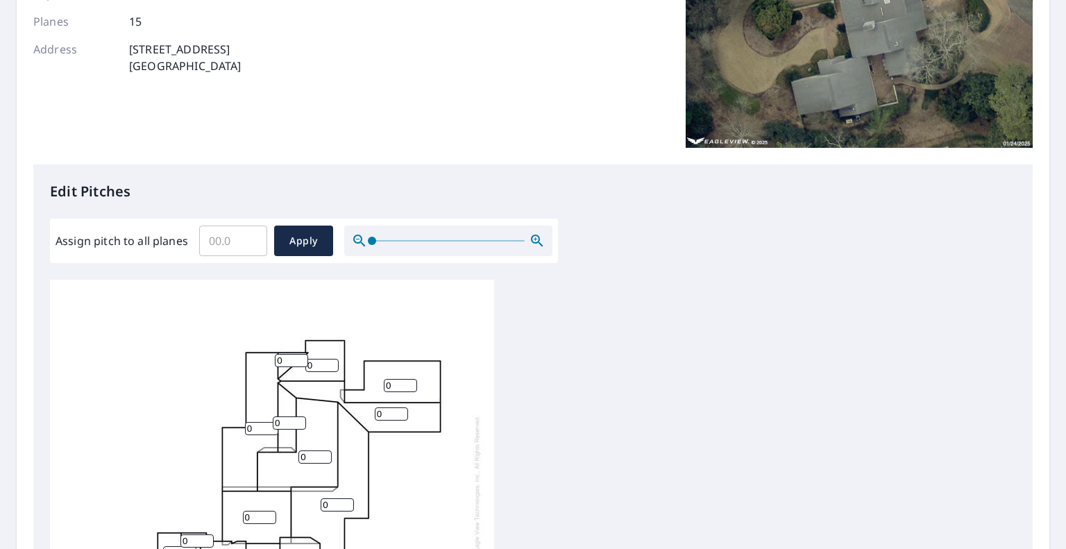 This screenshot has height=549, width=1066. I want to click on p: Edit Pitches, so click(533, 192).